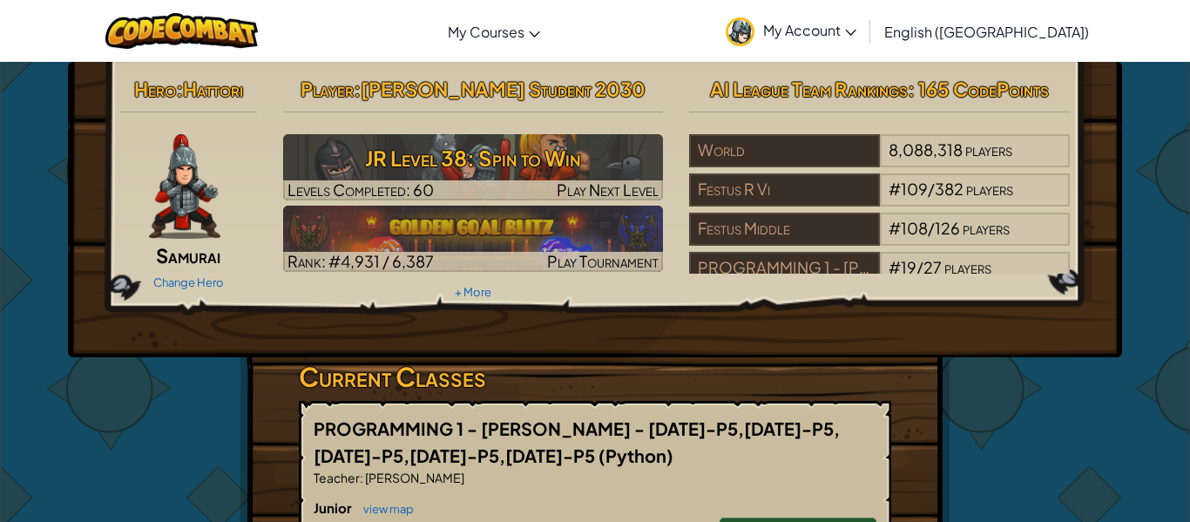 This screenshot has width=1190, height=522. Describe the element at coordinates (188, 255) in the screenshot. I see `span: Samurai` at that location.